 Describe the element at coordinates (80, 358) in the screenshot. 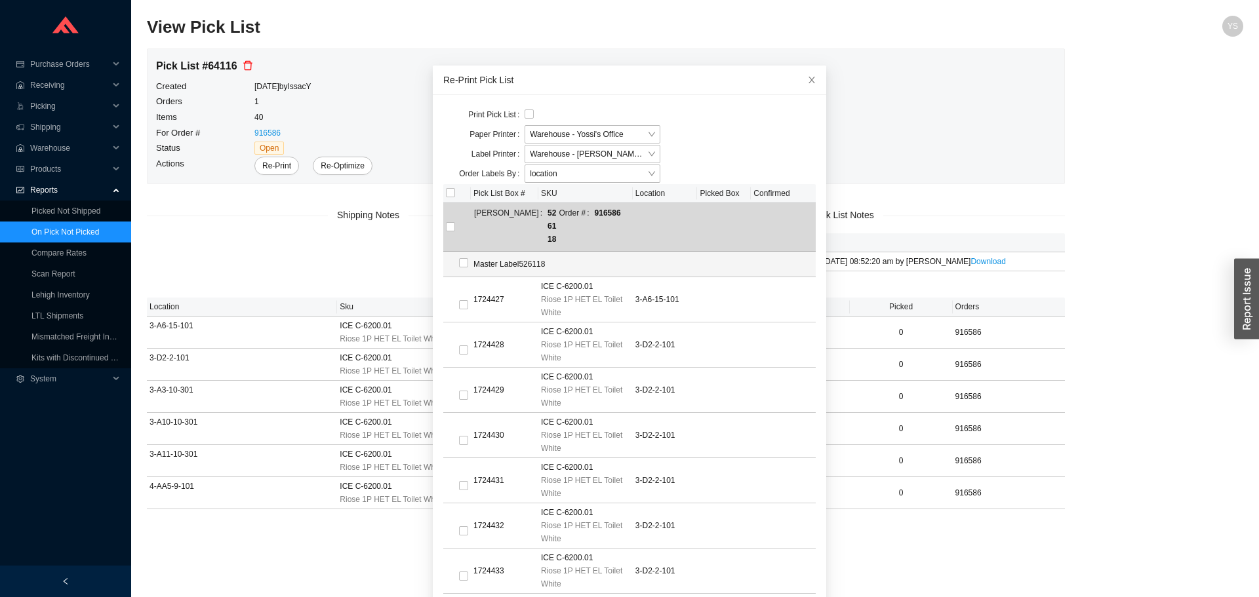

I see `a: Kits with Discontinued Parts` at that location.